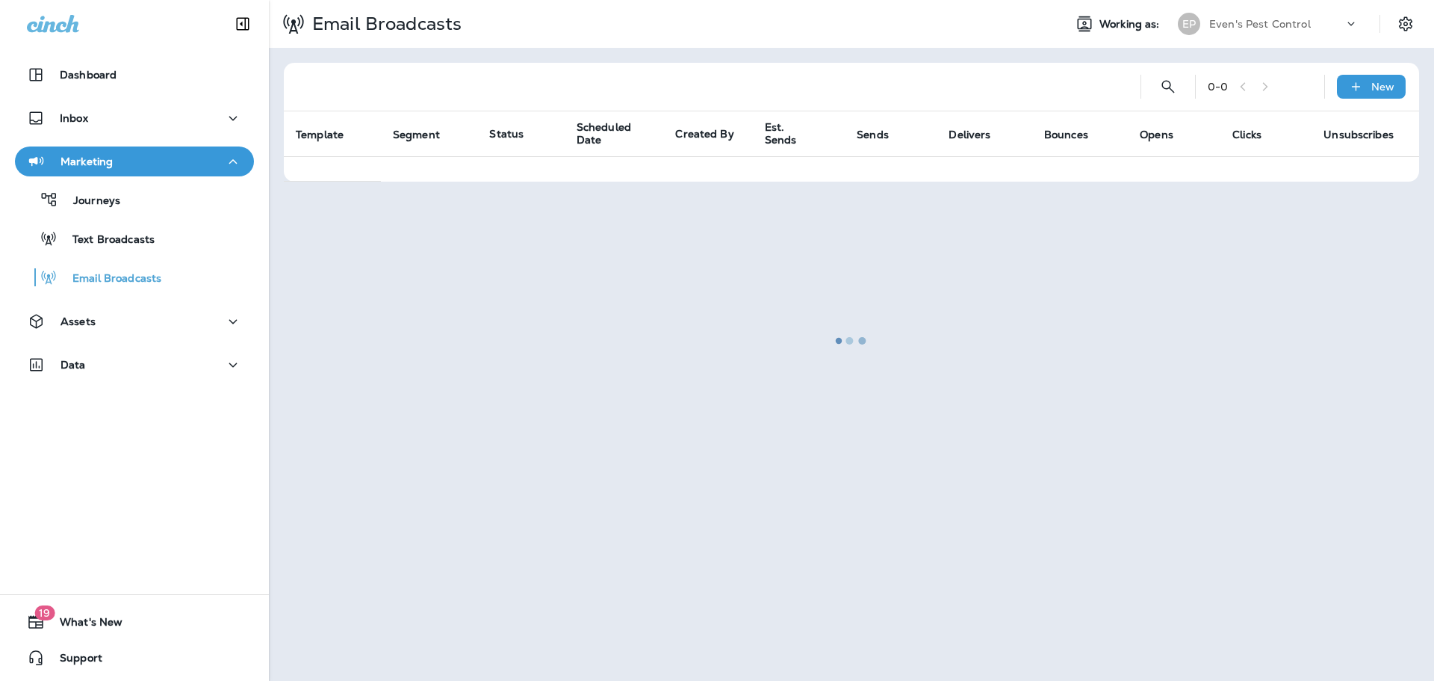  What do you see at coordinates (73, 365) in the screenshot?
I see `p: Data` at bounding box center [73, 365].